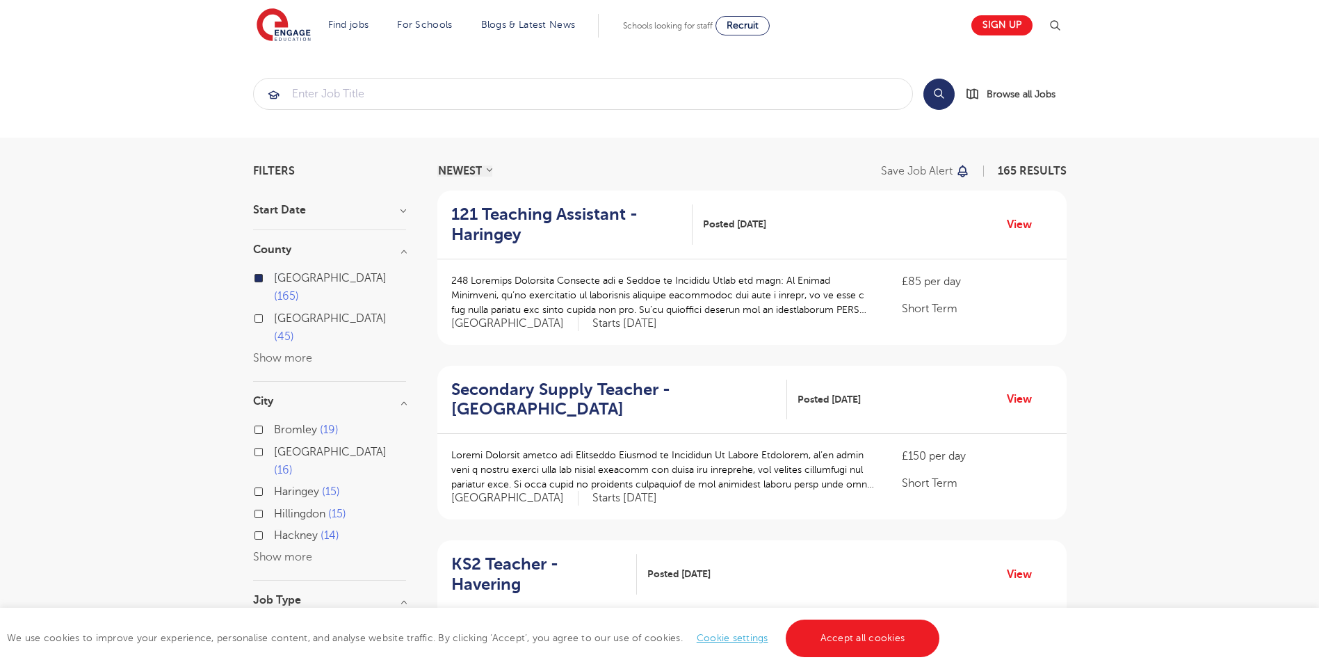 This screenshot has height=669, width=1319. Describe the element at coordinates (300, 514) in the screenshot. I see `span: Hillingdon` at that location.